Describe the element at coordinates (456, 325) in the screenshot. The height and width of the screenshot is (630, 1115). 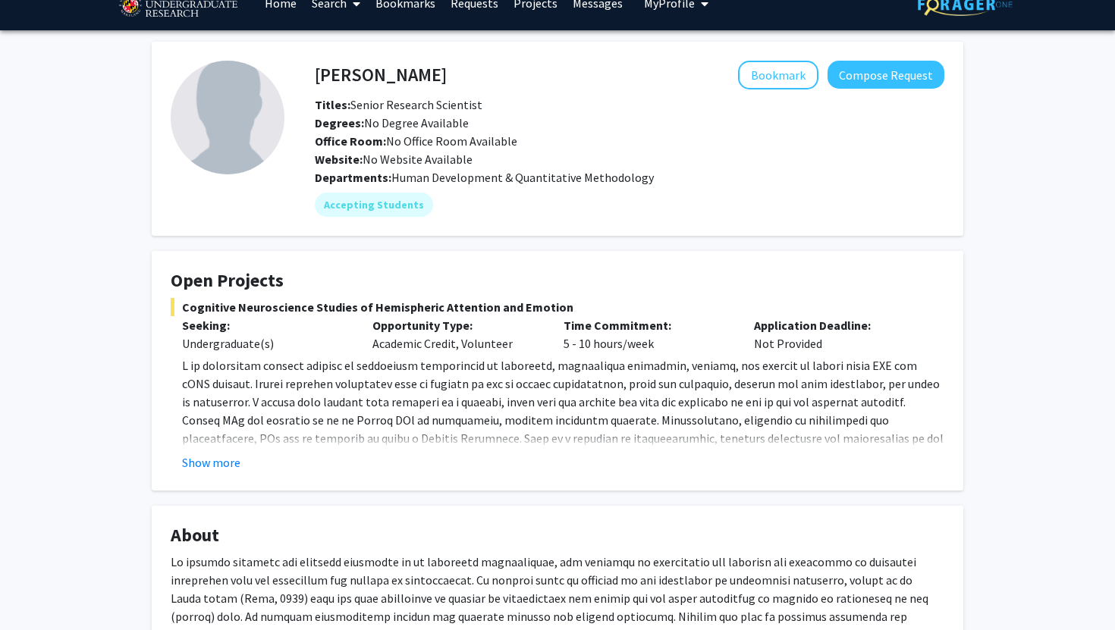
I see `p: Opportunity Type:` at that location.